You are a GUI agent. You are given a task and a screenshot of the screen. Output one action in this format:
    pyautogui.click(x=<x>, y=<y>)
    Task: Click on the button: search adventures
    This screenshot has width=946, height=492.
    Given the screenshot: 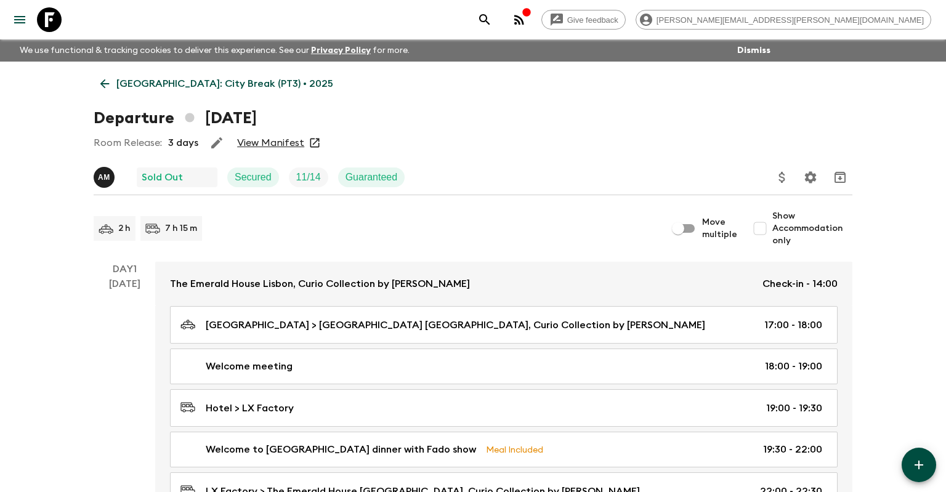 What is the action you would take?
    pyautogui.click(x=485, y=20)
    